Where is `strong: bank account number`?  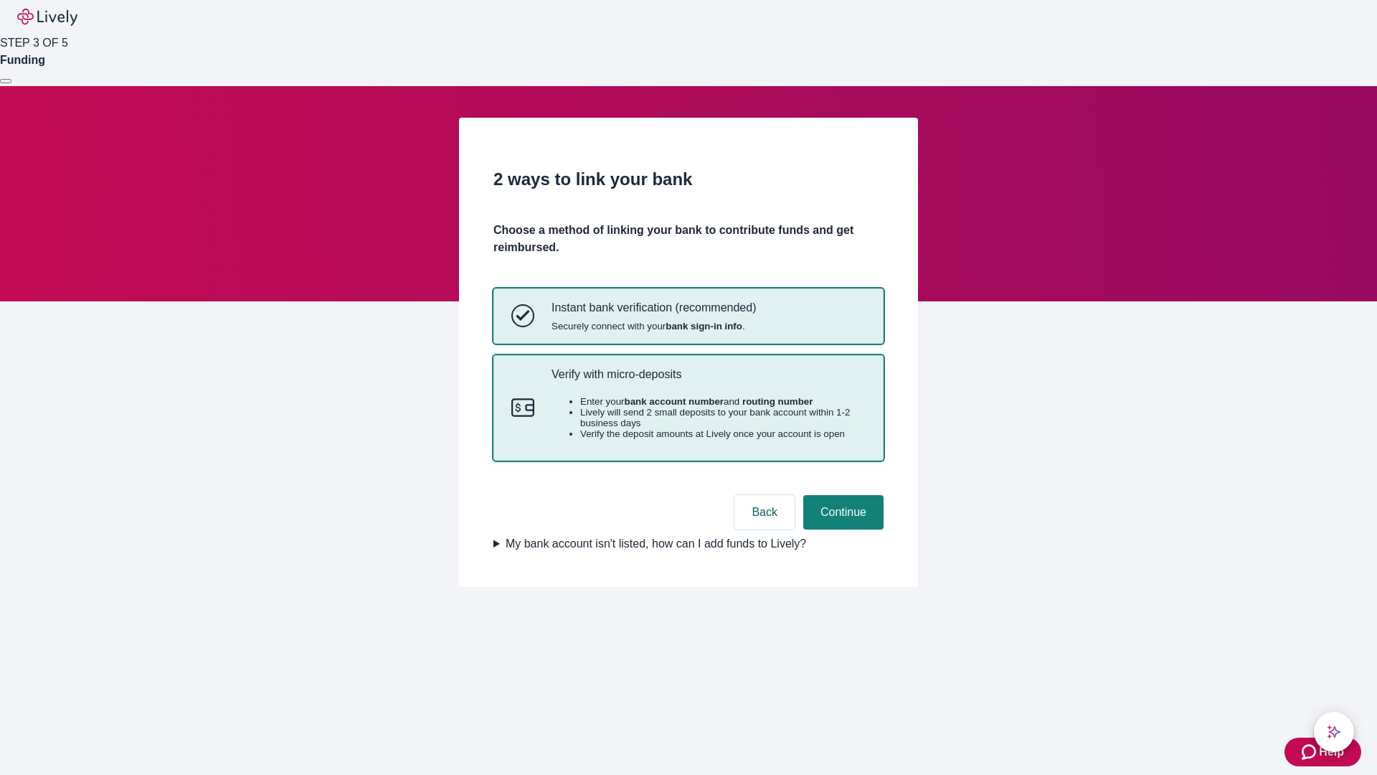
strong: bank account number is located at coordinates (674, 401).